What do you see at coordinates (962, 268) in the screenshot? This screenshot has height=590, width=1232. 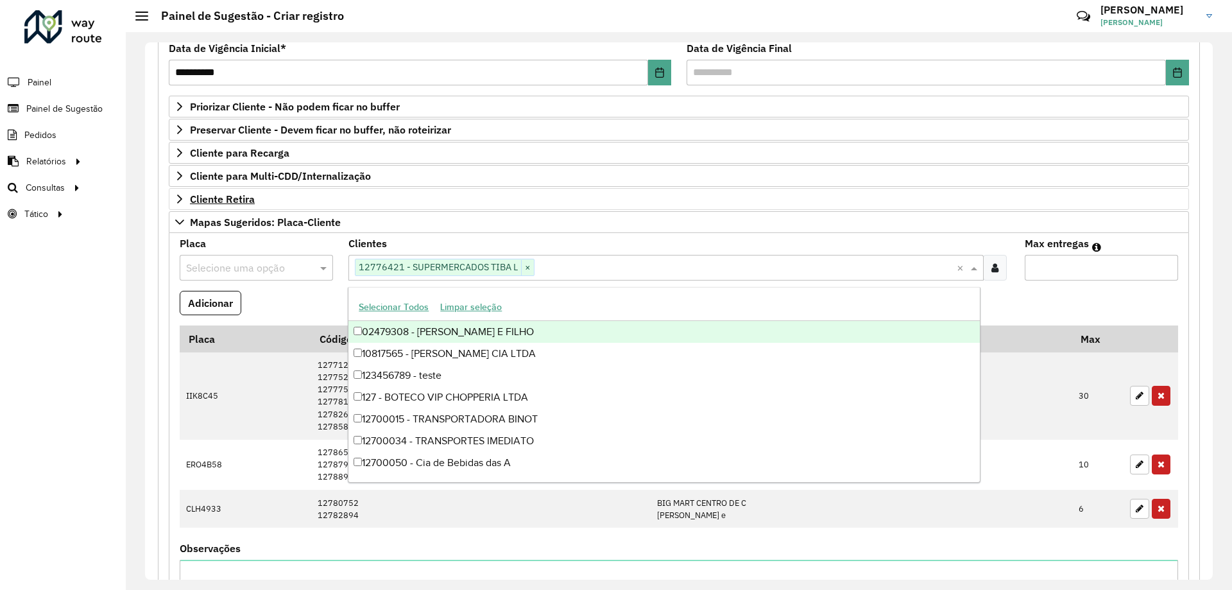 I see `span: Clear all` at bounding box center [962, 268].